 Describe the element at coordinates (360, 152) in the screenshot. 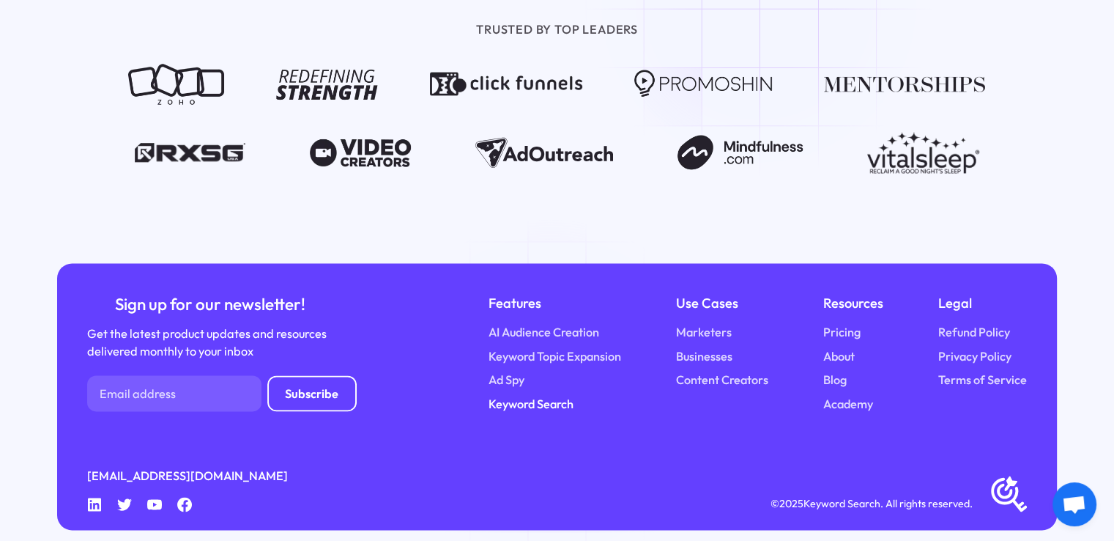

I see `img: Video Creators` at that location.